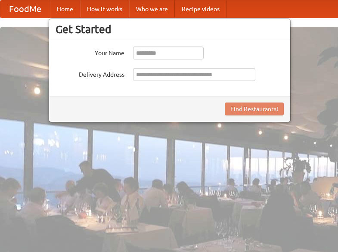 This screenshot has width=338, height=252. What do you see at coordinates (25, 9) in the screenshot?
I see `a: FoodMe` at bounding box center [25, 9].